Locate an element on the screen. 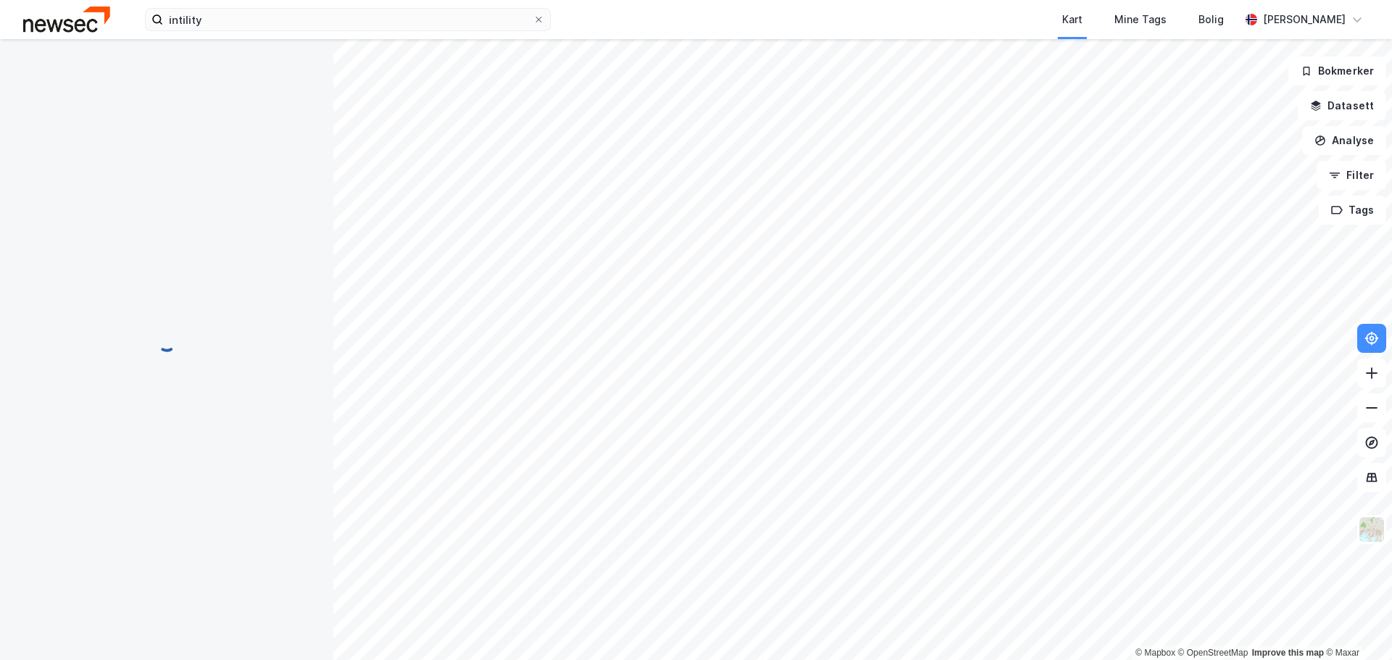  img: Z is located at coordinates (1372, 530).